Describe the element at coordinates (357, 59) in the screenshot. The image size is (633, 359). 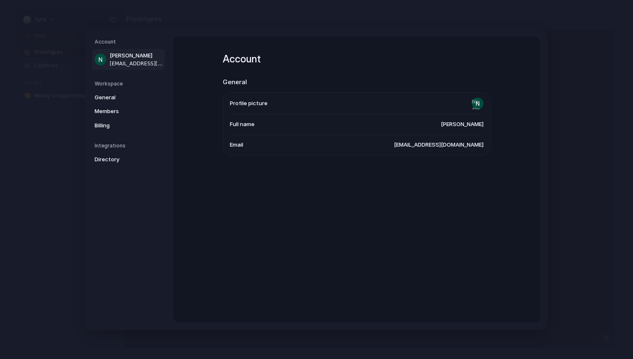
I see `h1: Account` at that location.